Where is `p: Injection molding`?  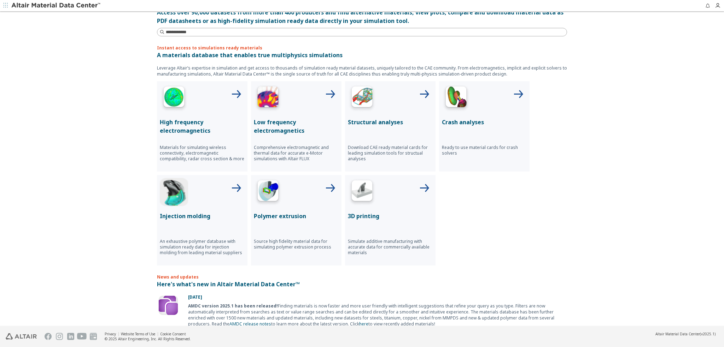 p: Injection molding is located at coordinates (202, 216).